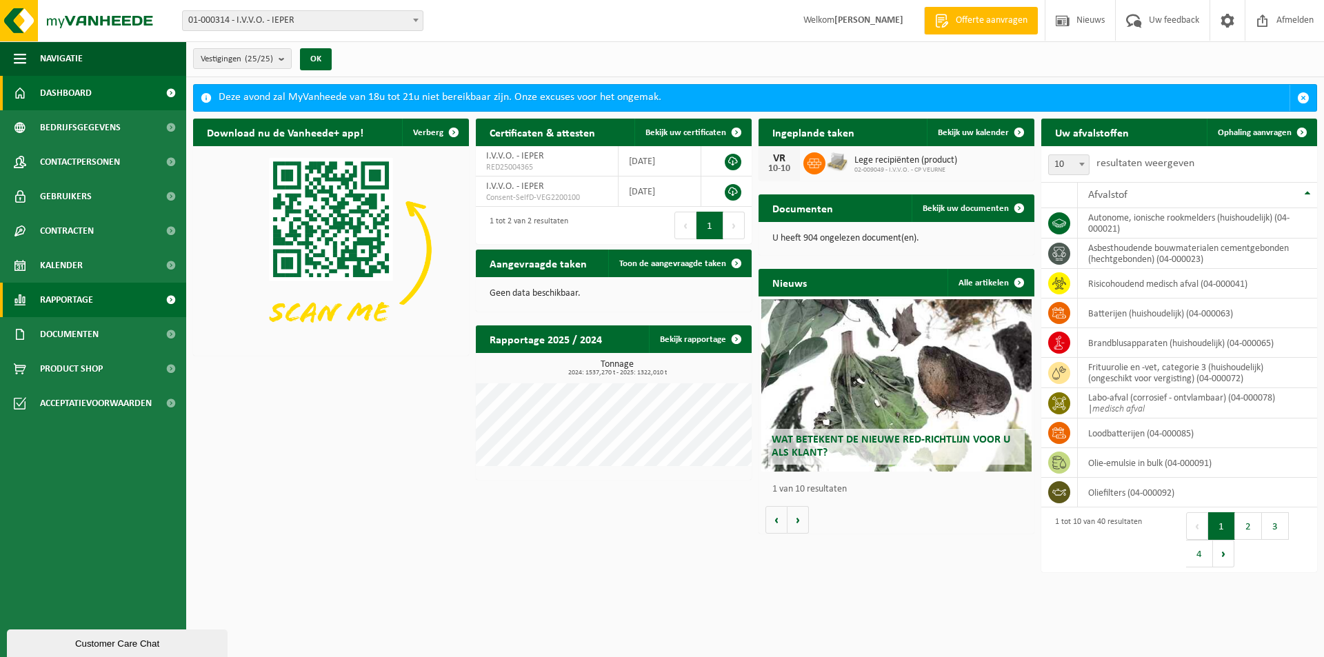 The width and height of the screenshot is (1324, 657). I want to click on span: Navigatie, so click(61, 59).